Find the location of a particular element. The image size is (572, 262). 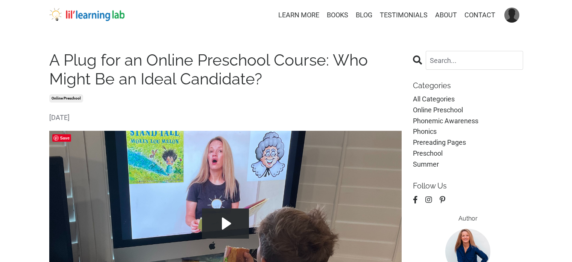

a: phonics is located at coordinates (468, 131).